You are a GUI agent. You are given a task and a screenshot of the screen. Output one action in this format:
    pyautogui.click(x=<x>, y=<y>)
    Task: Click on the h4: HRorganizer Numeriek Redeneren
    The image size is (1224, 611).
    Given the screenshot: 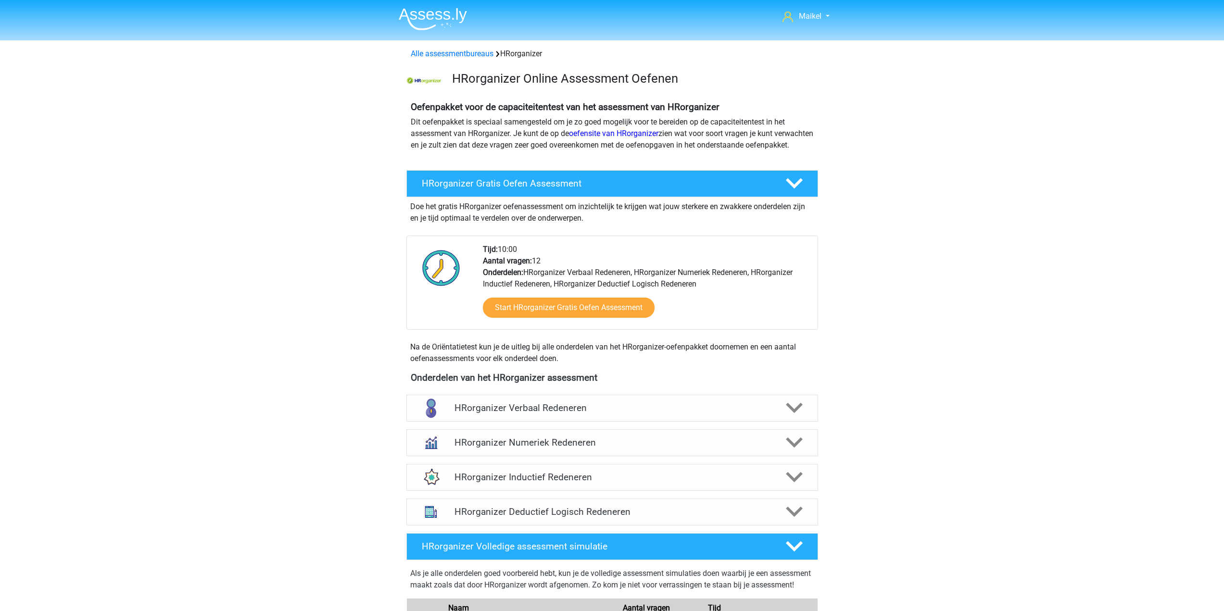 What is the action you would take?
    pyautogui.click(x=612, y=442)
    